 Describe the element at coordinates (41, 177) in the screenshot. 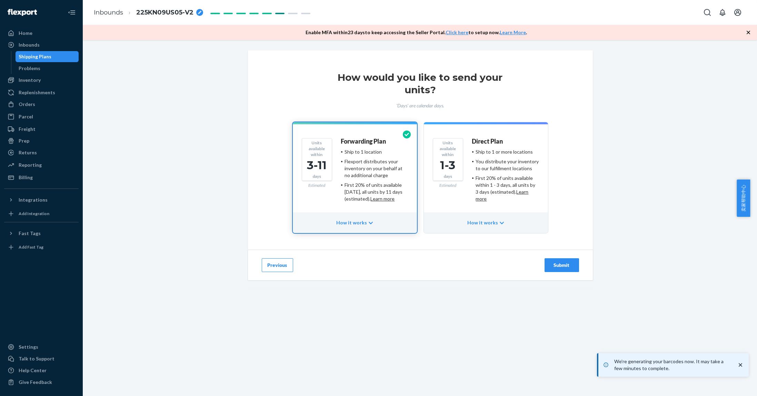

I see `a: Billing` at that location.